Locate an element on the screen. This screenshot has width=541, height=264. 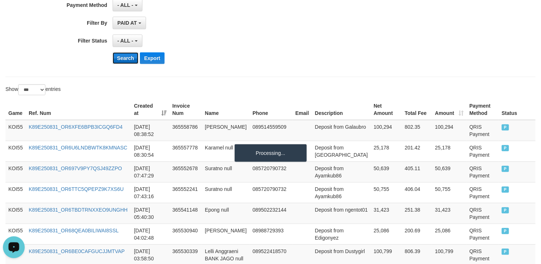
button: - ALL - is located at coordinates (127, 41).